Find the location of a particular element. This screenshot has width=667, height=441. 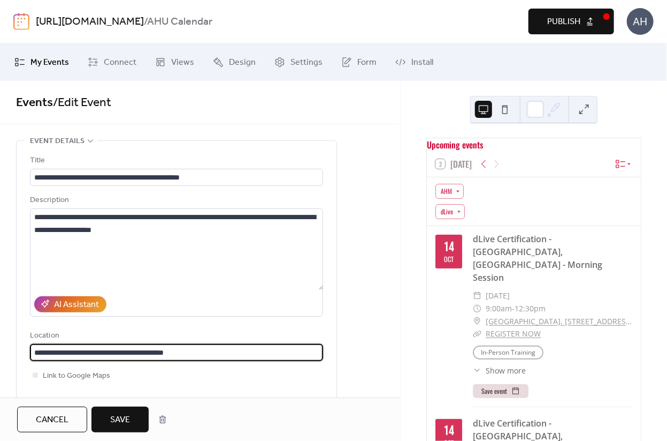

span: Save is located at coordinates (120, 420).